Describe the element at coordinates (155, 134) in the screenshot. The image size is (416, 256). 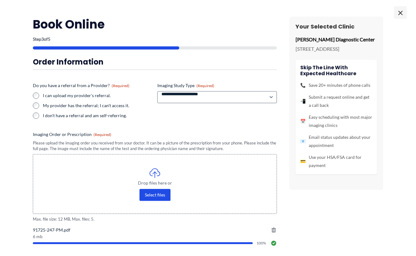
I see `label: Imaging Order or Prescription` at that location.